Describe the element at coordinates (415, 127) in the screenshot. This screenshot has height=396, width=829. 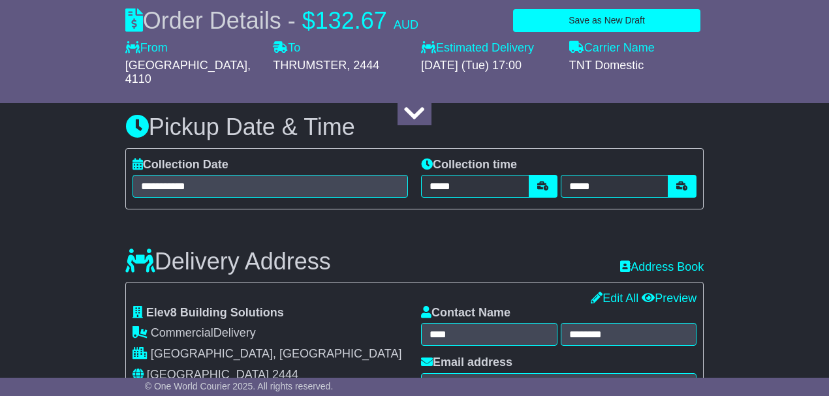
I see `h3: Pickup Date & Time` at that location.